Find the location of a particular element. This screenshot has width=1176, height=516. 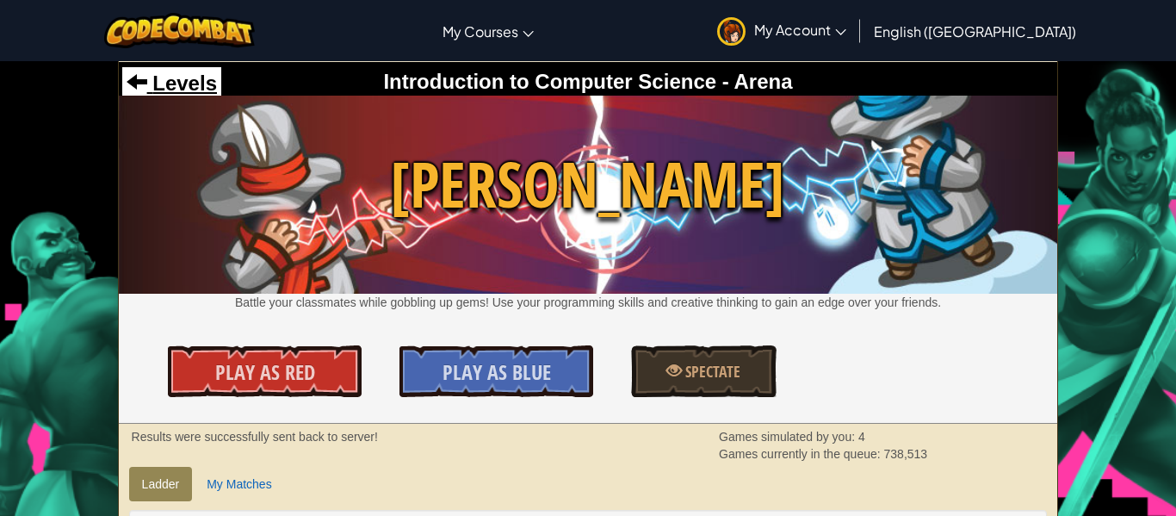

span: - Arena is located at coordinates (754, 81).